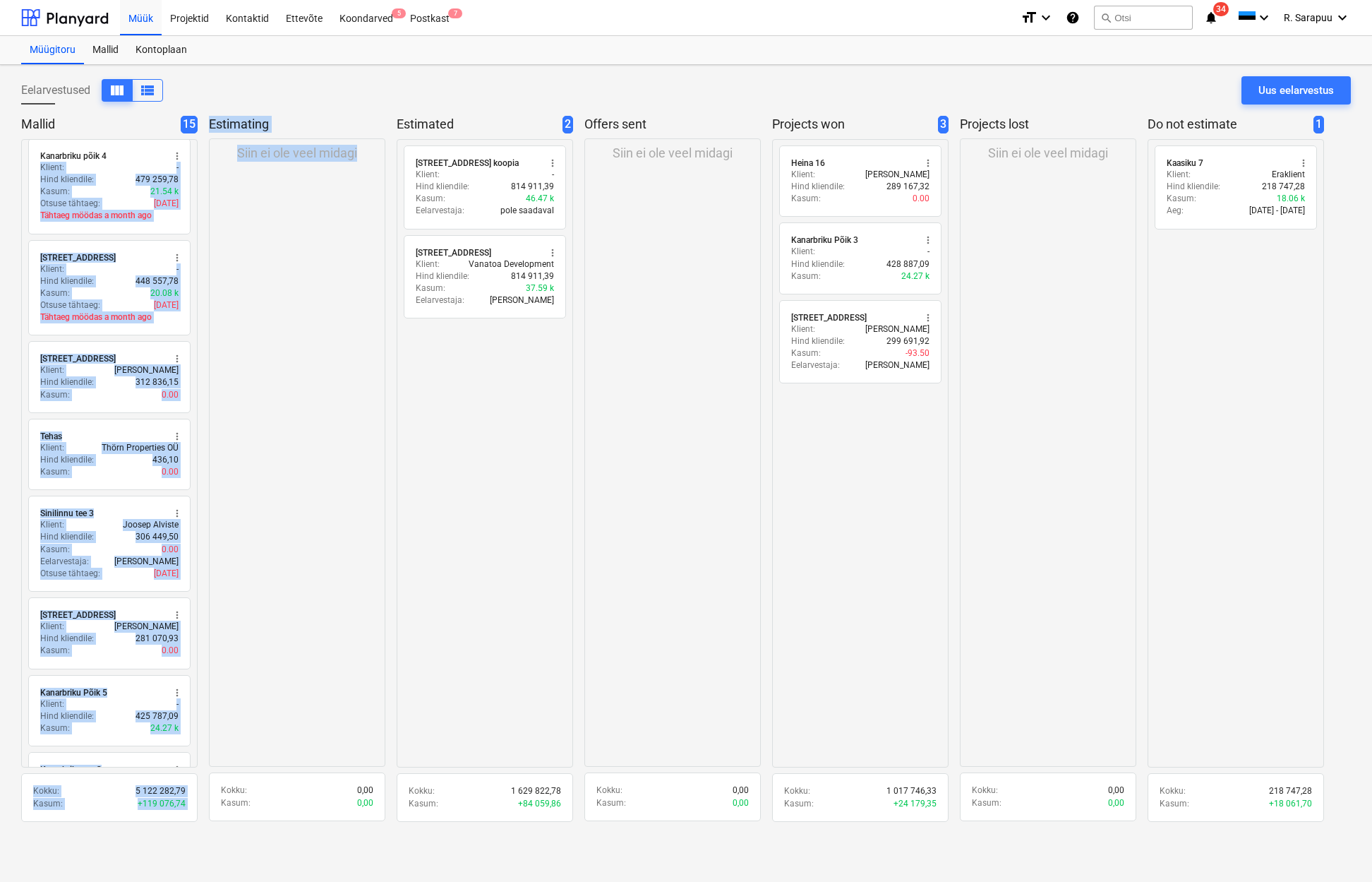 Image resolution: width=1372 pixels, height=882 pixels. What do you see at coordinates (456, 14) in the screenshot?
I see `span: 7` at bounding box center [456, 14].